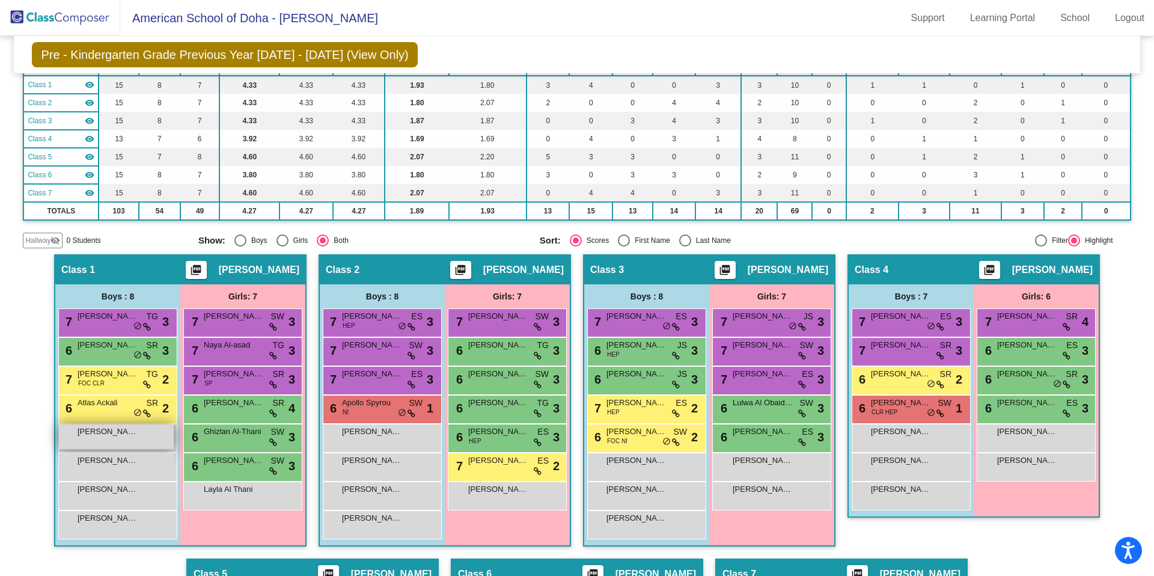 This screenshot has height=576, width=1154. Describe the element at coordinates (364, 240) in the screenshot. I see `mat-radio-group: Select an option` at that location.